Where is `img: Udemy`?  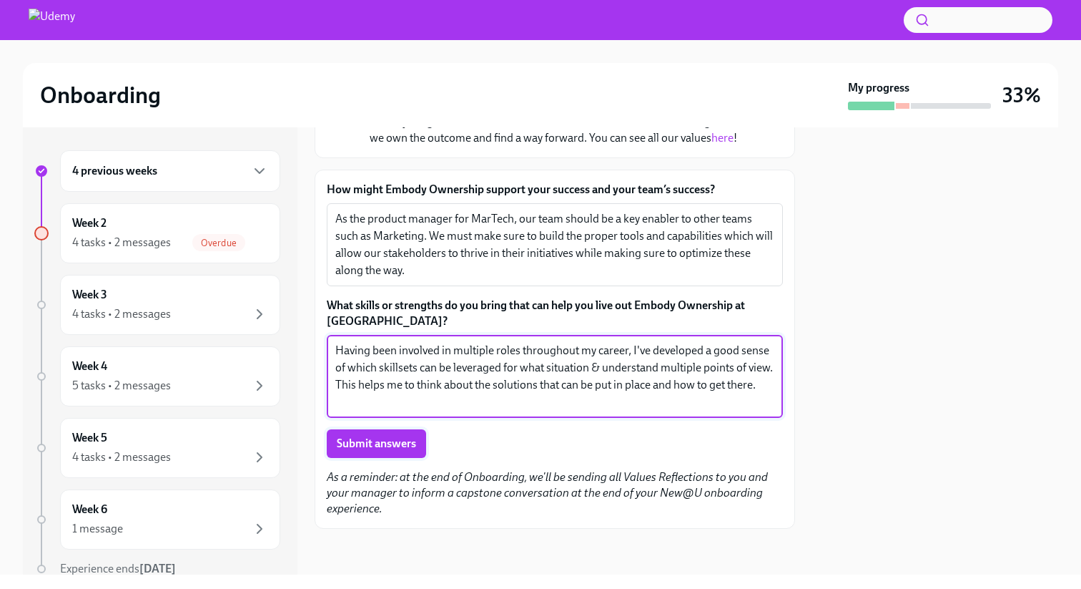 img: Udemy is located at coordinates (51, 20).